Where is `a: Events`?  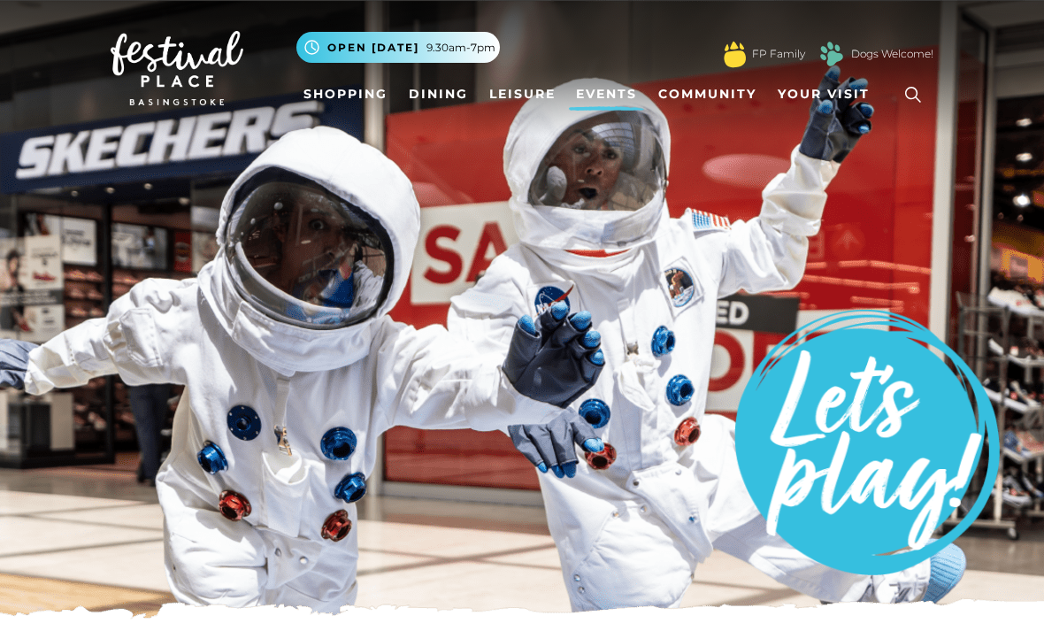
a: Events is located at coordinates (606, 94).